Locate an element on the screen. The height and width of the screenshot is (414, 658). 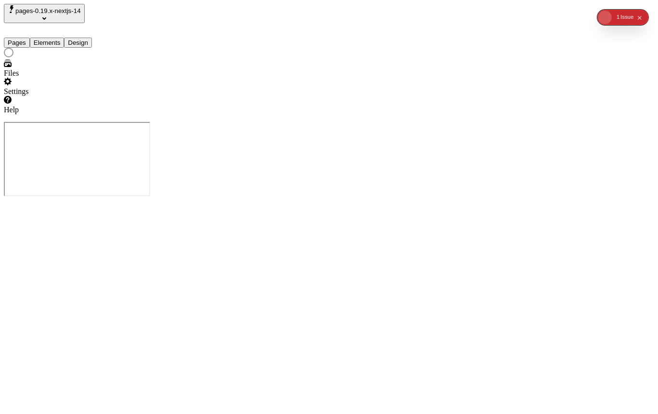
span: pages-0.19.x-nextjs-14 is located at coordinates (48, 11).